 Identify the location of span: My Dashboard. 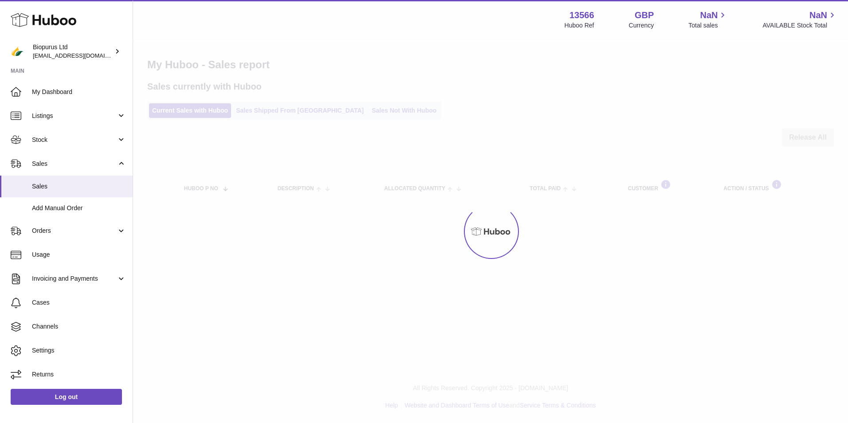
(79, 92).